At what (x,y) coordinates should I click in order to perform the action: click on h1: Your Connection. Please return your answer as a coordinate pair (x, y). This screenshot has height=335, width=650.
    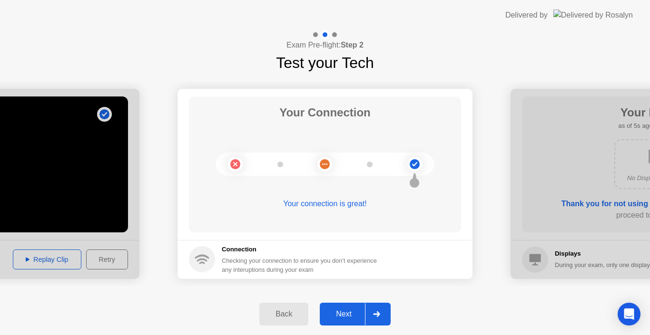
    Looking at the image, I should click on (325, 113).